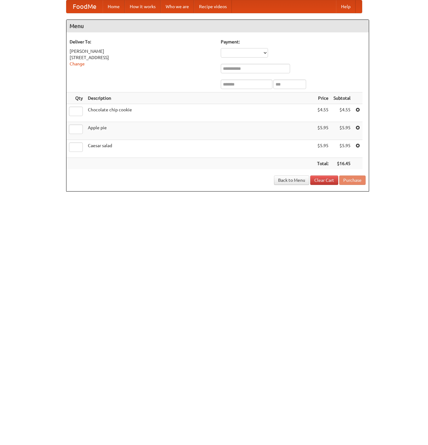  Describe the element at coordinates (323, 164) in the screenshot. I see `th: Total:` at that location.